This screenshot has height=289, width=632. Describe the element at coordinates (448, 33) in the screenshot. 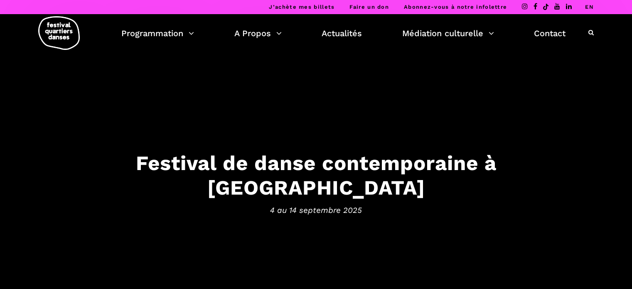

I see `a: Médiation culturelle` at that location.